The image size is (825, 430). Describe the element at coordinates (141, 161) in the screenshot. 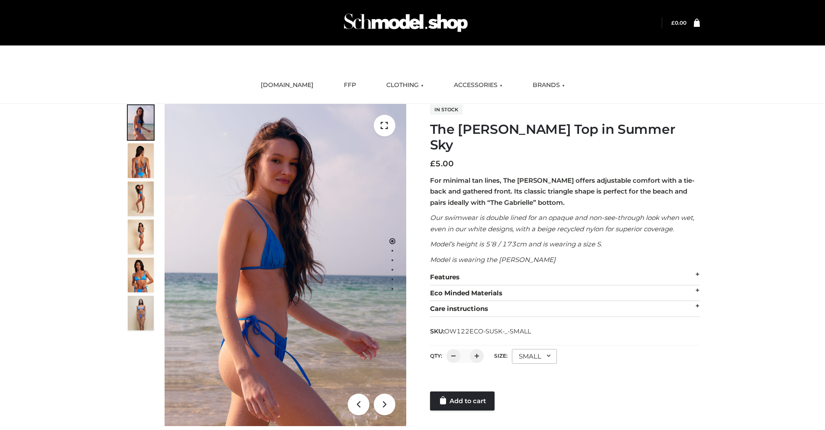

I see `img: 5.Alex-top_CN-1-1_1-1.jpg` at that location.